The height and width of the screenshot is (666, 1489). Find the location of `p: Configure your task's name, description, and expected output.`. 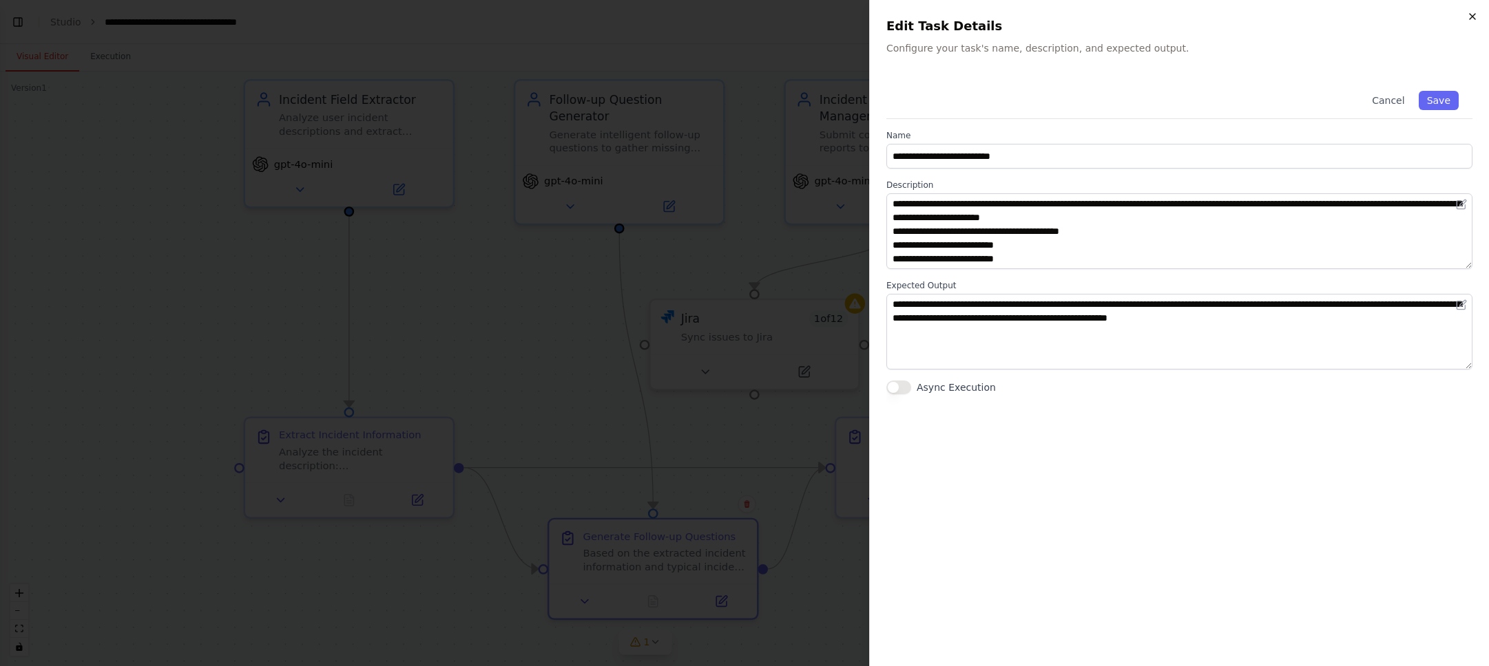

p: Configure your task's name, description, and expected output. is located at coordinates (1179, 48).